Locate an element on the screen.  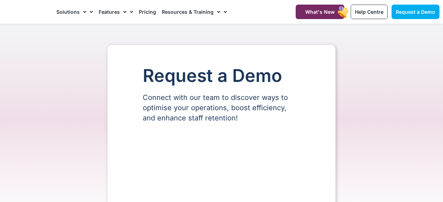
a: What's New is located at coordinates (320, 12).